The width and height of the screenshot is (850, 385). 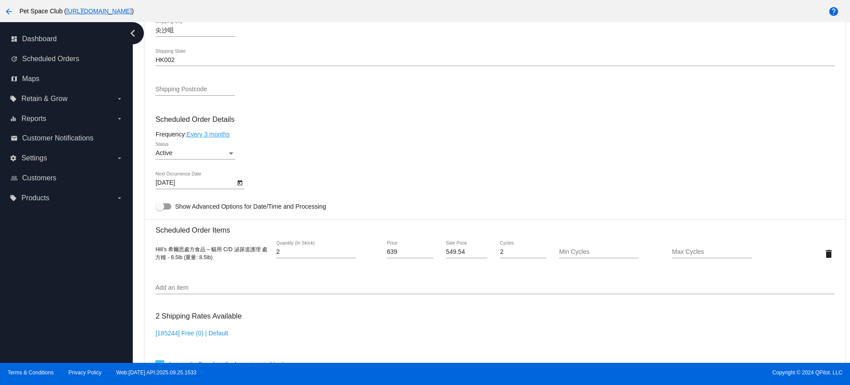 I want to click on mat-icon: help, so click(x=833, y=12).